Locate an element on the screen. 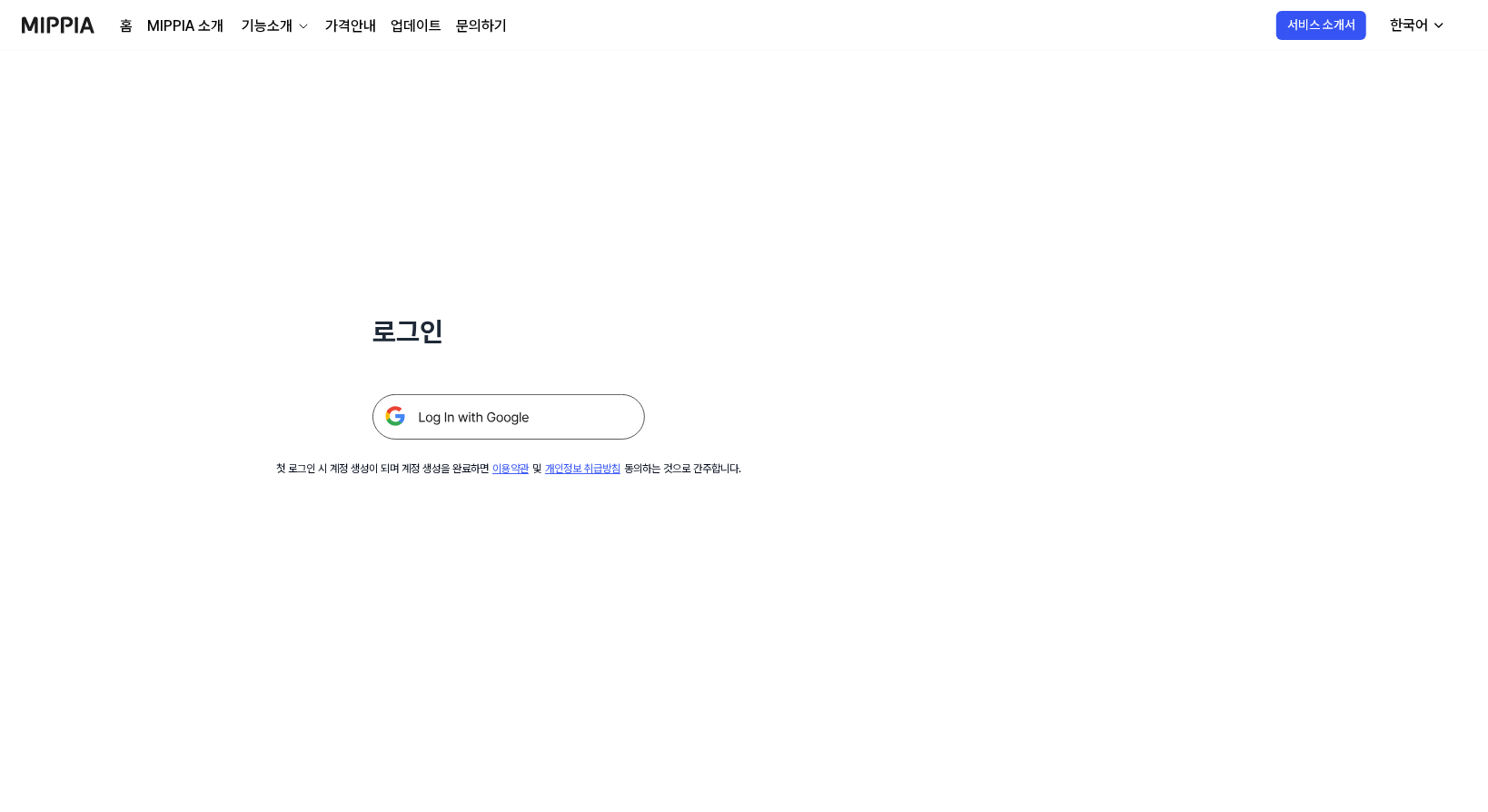 The height and width of the screenshot is (812, 1488). a: 서비스 소개서 is located at coordinates (1321, 25).